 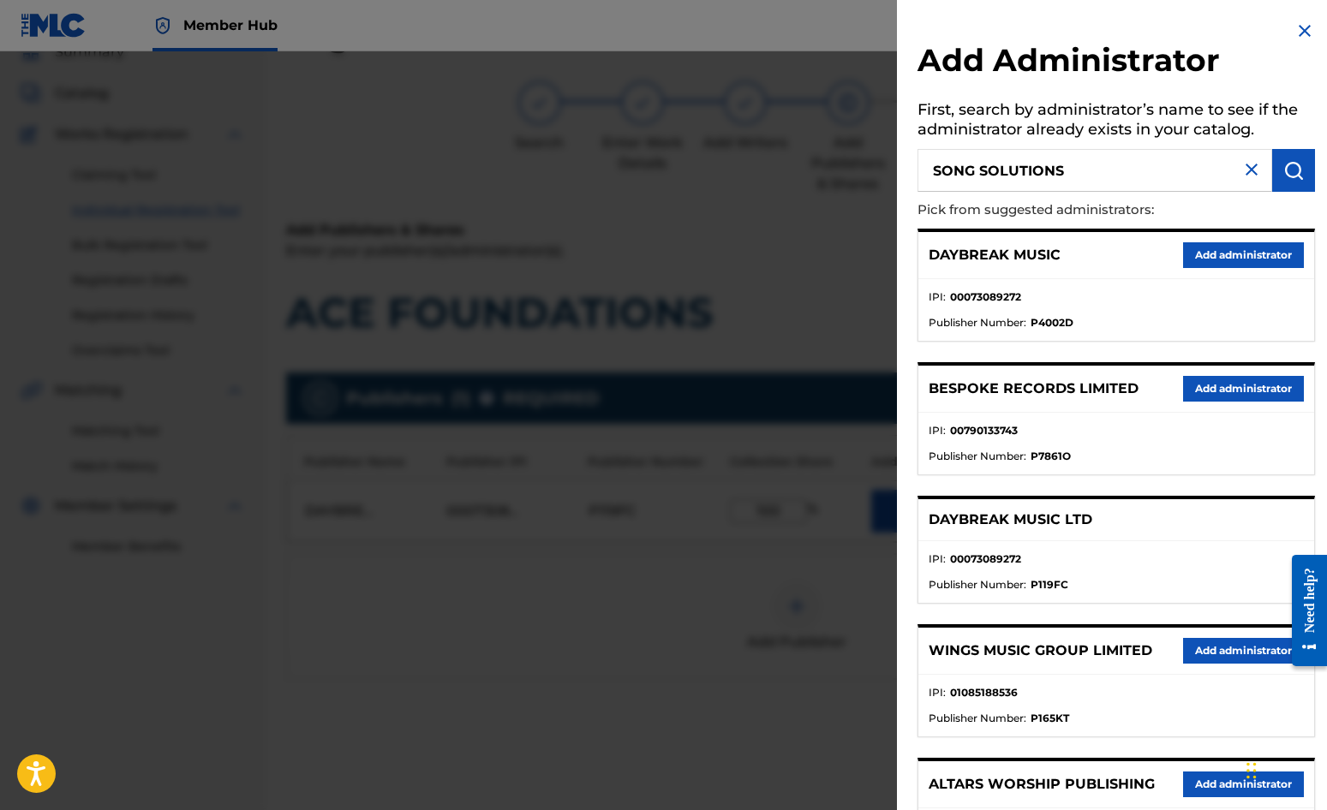 What do you see at coordinates (983, 431) in the screenshot?
I see `strong: 00790133743` at bounding box center [983, 431].